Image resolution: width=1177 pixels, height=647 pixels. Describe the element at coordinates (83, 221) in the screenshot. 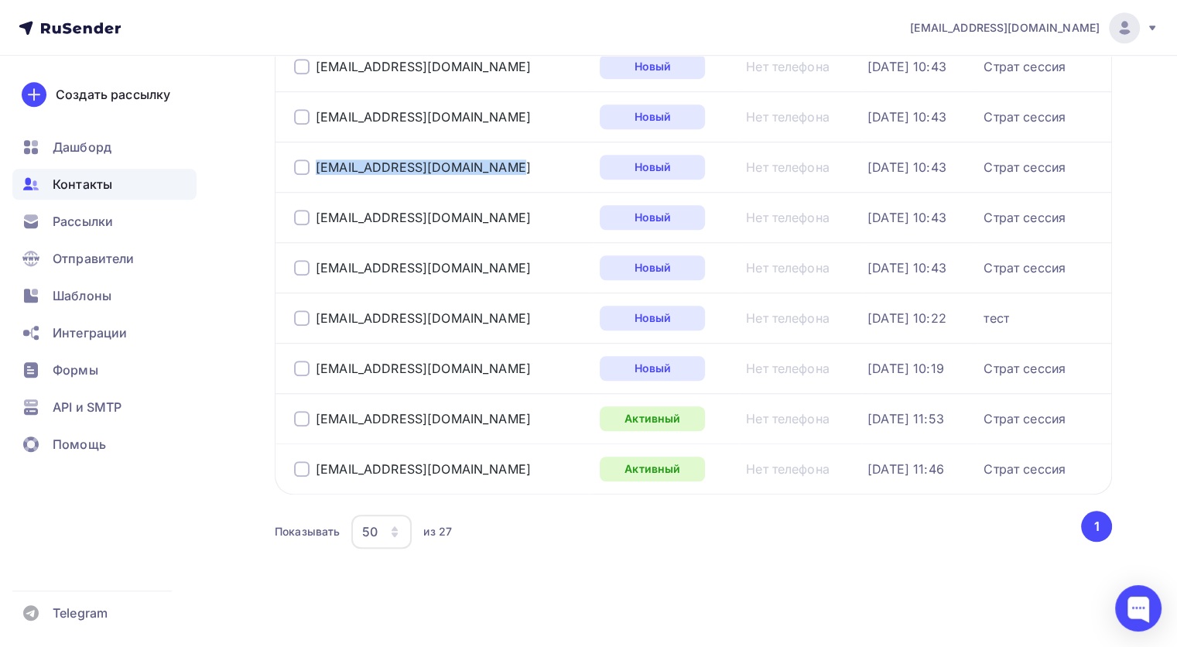

I see `span: Рассылки` at that location.